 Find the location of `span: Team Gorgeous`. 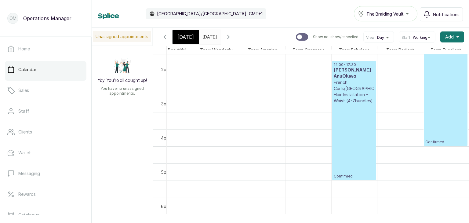

span: Team Gorgeous is located at coordinates (308, 50).